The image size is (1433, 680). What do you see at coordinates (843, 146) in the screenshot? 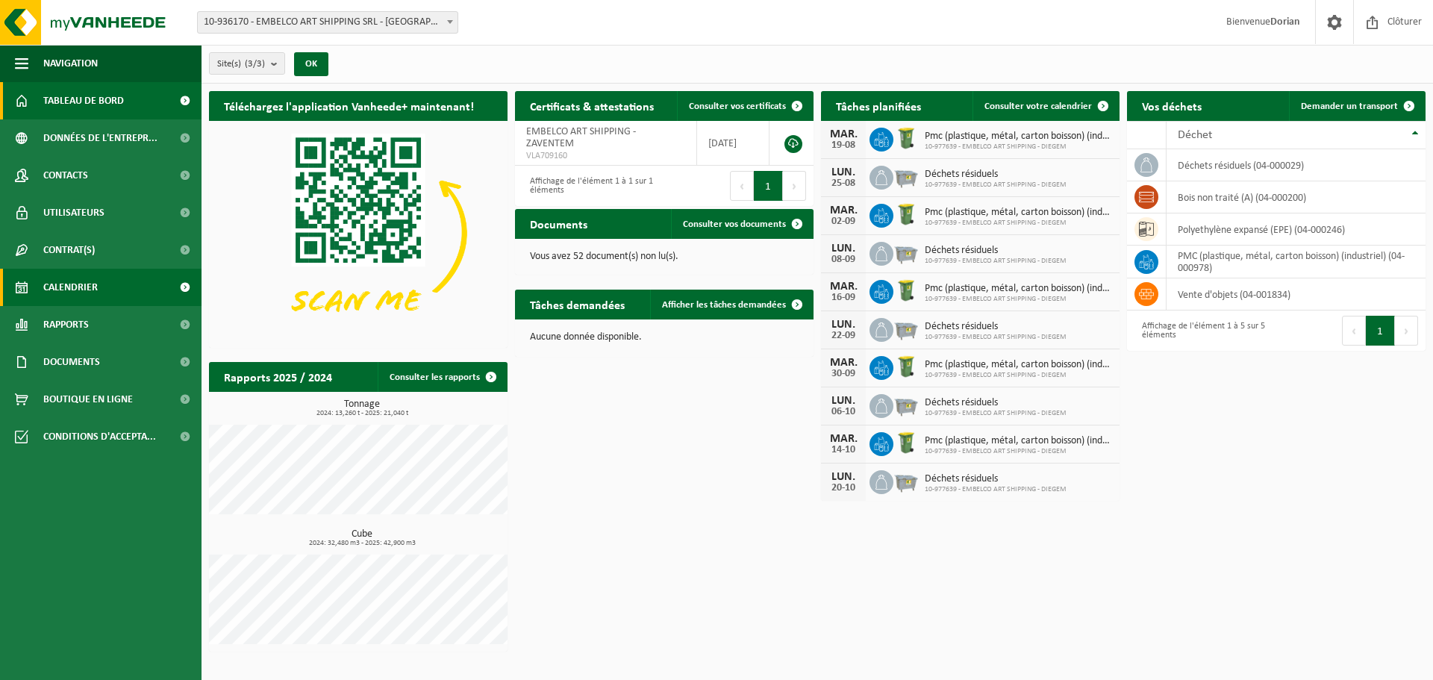
I see `div: 19-08` at bounding box center [843, 146].